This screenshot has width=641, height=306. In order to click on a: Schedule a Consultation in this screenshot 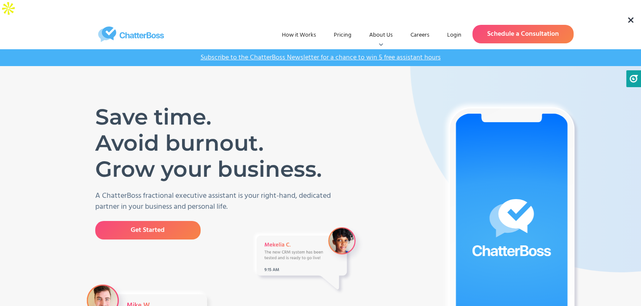, I will do `click(523, 34)`.